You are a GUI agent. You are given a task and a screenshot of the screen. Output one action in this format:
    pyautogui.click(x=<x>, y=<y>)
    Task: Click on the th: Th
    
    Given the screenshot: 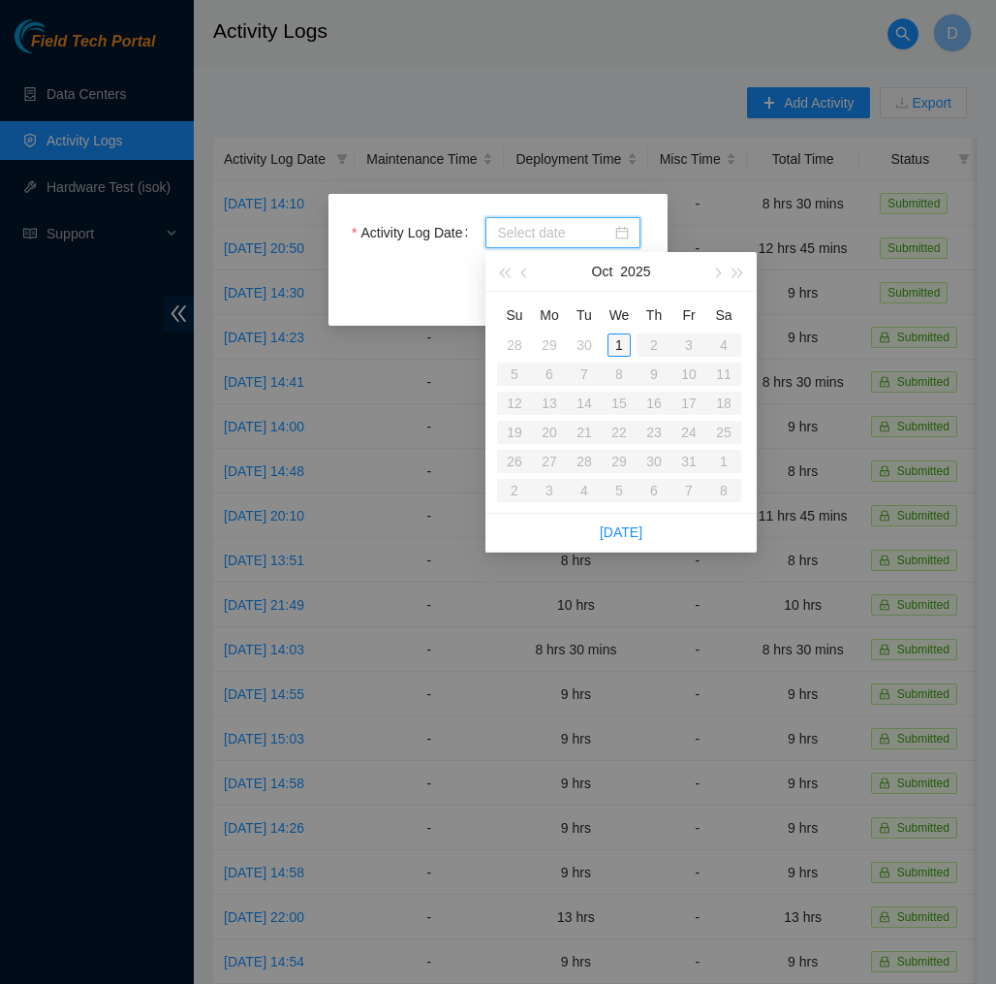 What is the action you would take?
    pyautogui.click(x=654, y=315)
    